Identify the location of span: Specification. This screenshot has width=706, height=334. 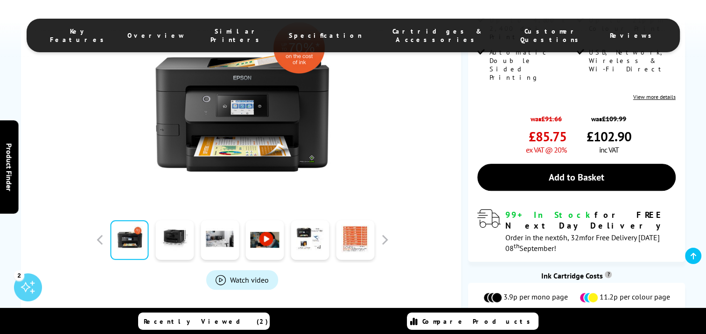
(325, 35).